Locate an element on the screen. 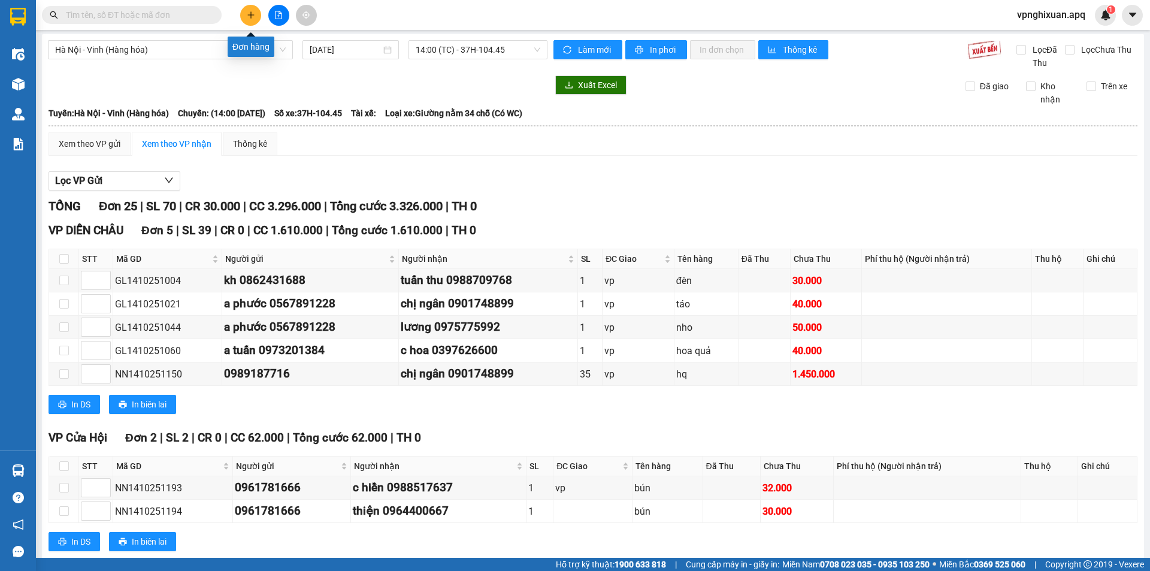 The width and height of the screenshot is (1150, 571). td: GL1410251004 is located at coordinates (168, 280).